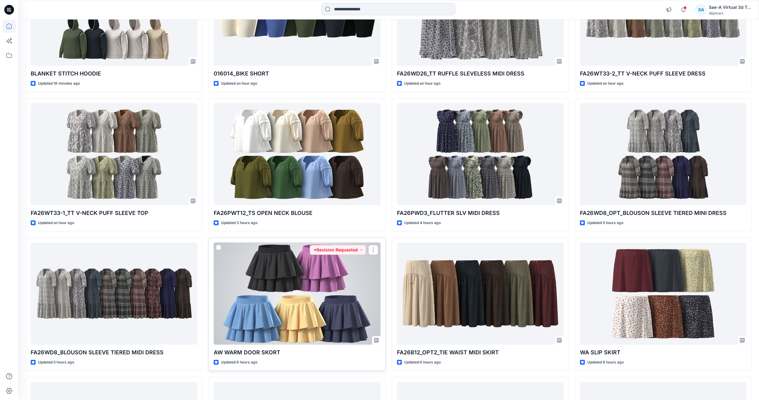 This screenshot has height=400, width=759. What do you see at coordinates (480, 352) in the screenshot?
I see `p: FA26B12_OPT2_TIE WAIST MIDI SKIRT` at bounding box center [480, 352].